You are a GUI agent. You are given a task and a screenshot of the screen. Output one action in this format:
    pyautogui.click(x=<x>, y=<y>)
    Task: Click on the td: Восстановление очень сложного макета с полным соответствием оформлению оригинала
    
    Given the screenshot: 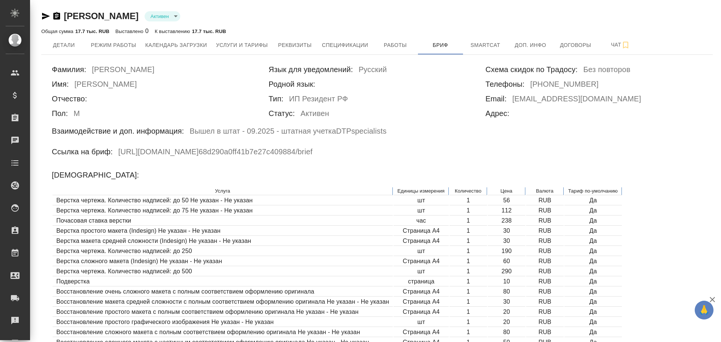 What is the action you would take?
    pyautogui.click(x=223, y=292)
    